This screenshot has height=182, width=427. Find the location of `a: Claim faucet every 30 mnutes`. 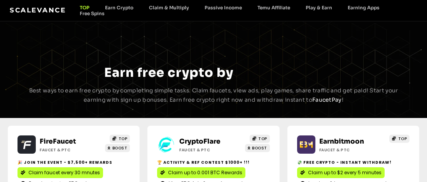

a: Claim faucet every 30 mnutes is located at coordinates (60, 173).